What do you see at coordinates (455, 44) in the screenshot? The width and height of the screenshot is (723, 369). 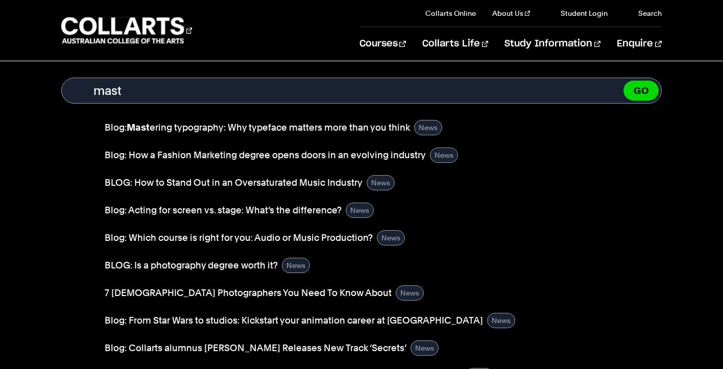 I see `a: Collarts Life` at bounding box center [455, 44].